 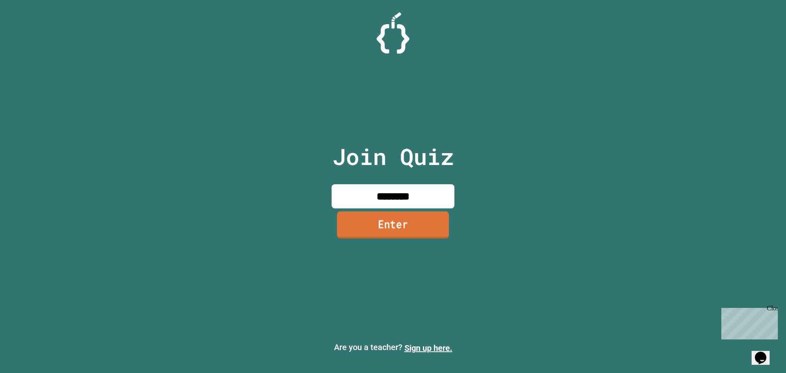 I want to click on a: Sign up here., so click(x=428, y=348).